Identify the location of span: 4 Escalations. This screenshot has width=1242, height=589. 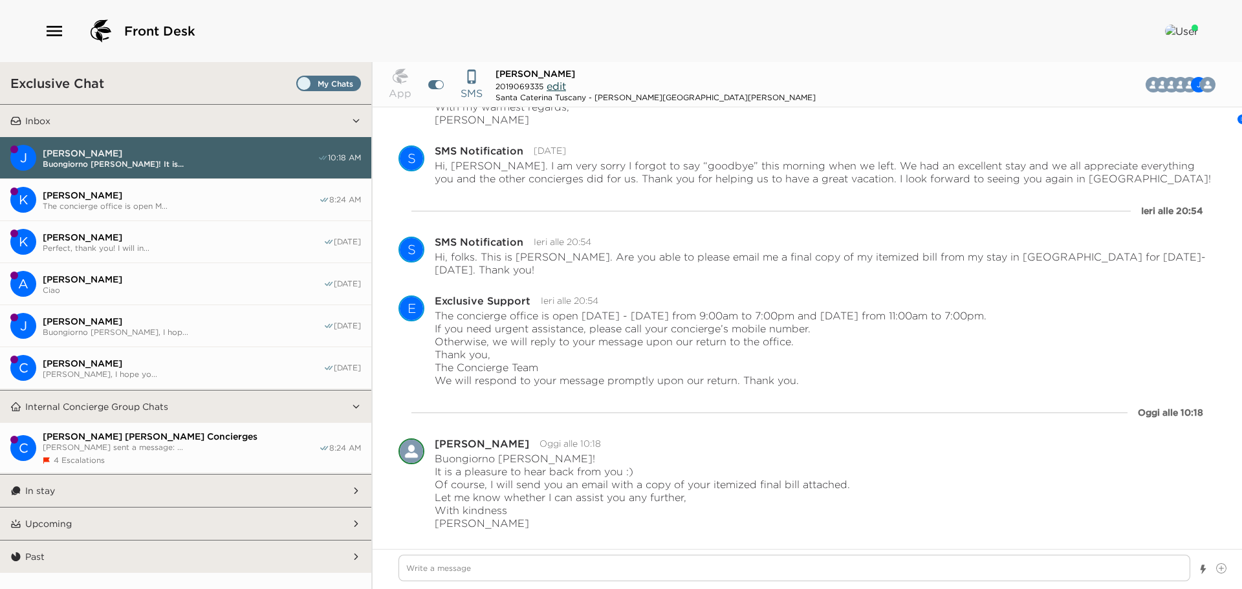
(79, 460).